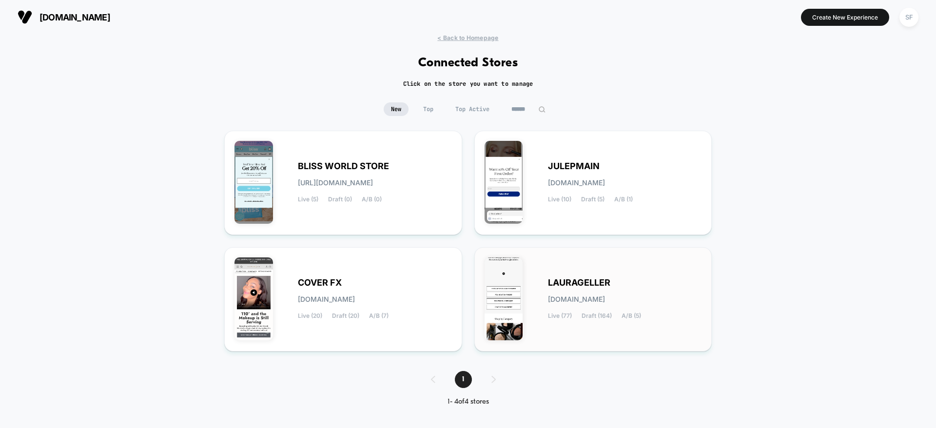 This screenshot has height=428, width=936. I want to click on span: A/B (5), so click(631, 316).